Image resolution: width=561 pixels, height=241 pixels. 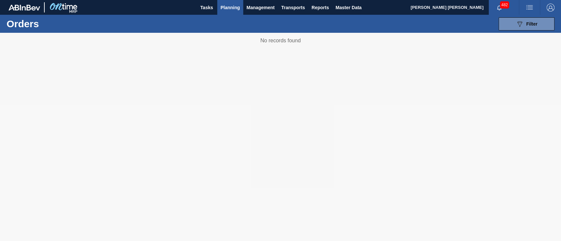 What do you see at coordinates (207, 8) in the screenshot?
I see `span: Tasks` at bounding box center [207, 8].